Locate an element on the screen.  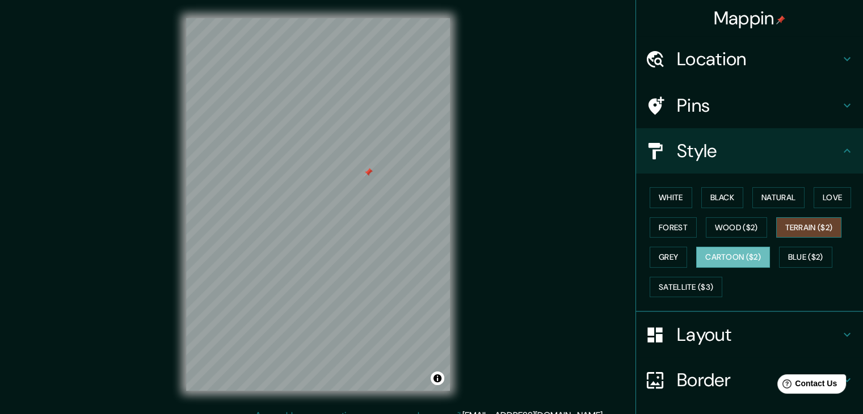
button: Black is located at coordinates (722, 197).